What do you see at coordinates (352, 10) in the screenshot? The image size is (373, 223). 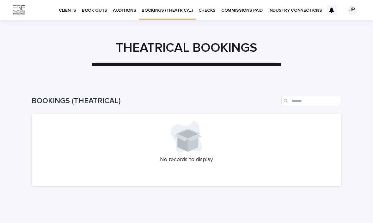 I see `div: JP` at bounding box center [352, 10].